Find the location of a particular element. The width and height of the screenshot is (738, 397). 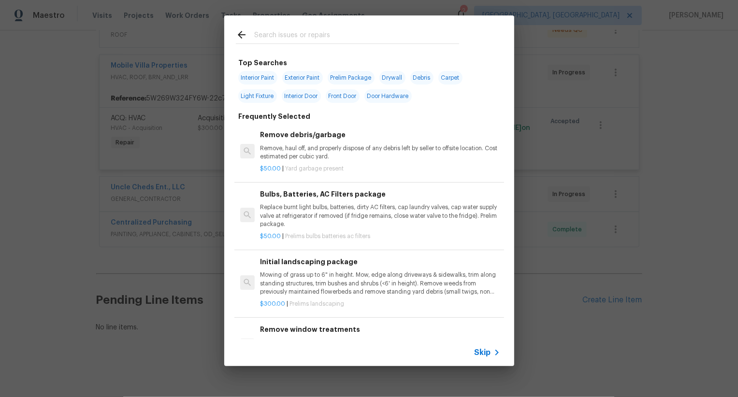

span: Skip is located at coordinates (483, 353).